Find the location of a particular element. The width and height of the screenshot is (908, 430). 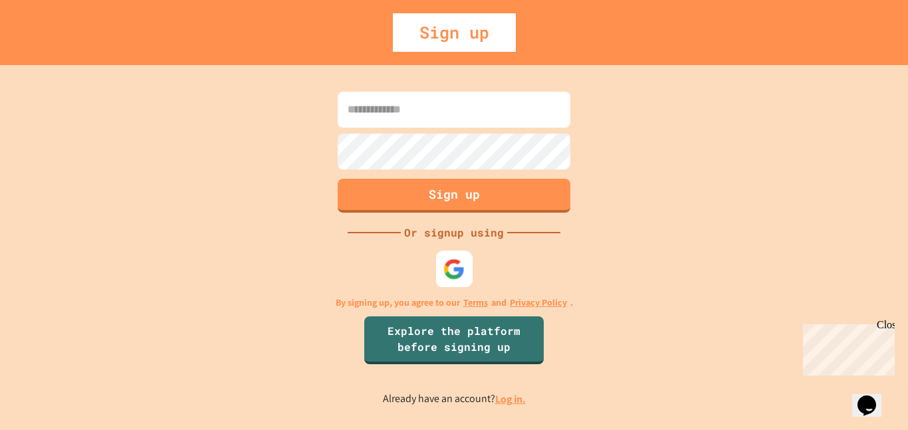

a: Explore the platform before signing up is located at coordinates (454, 340).